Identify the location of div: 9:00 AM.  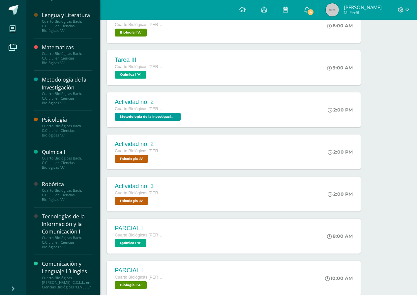
(340, 68).